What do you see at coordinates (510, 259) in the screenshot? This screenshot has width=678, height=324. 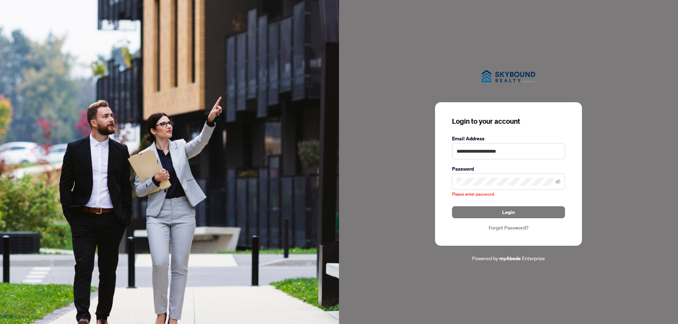 I see `a: myAbode` at bounding box center [510, 259].